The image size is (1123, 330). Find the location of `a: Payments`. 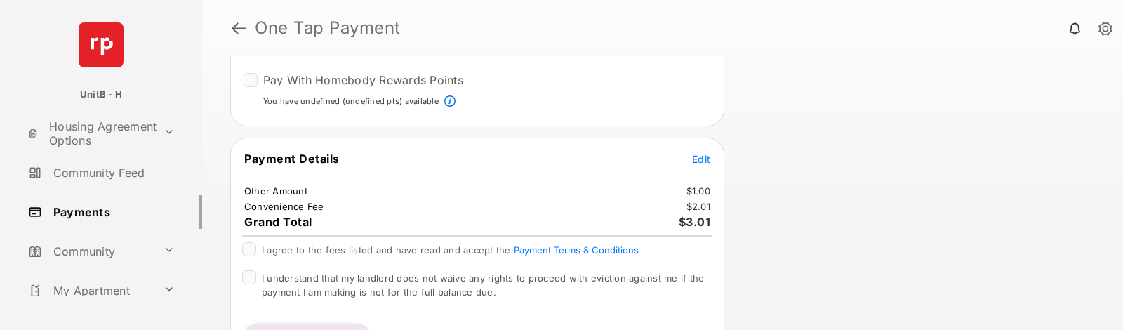

a: Payments is located at coordinates (112, 212).